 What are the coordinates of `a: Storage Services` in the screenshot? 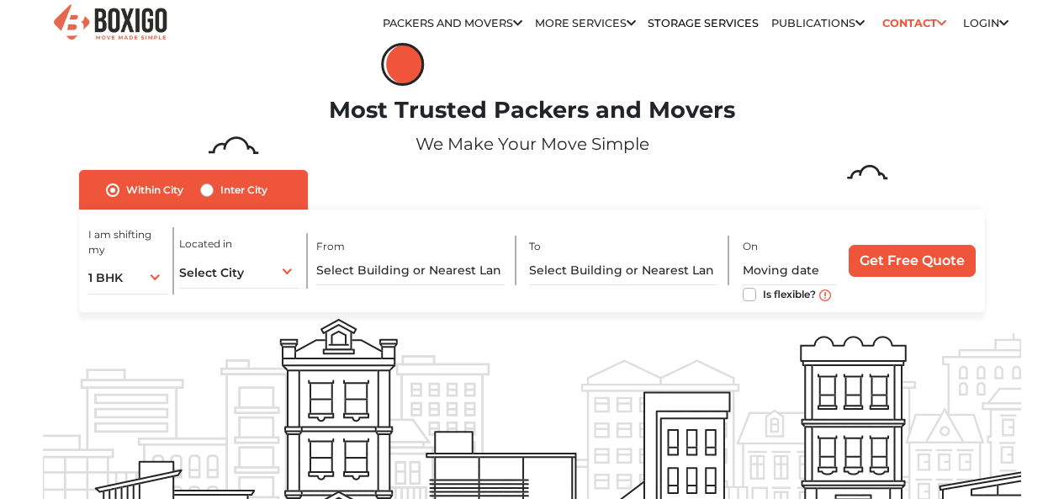 It's located at (703, 23).